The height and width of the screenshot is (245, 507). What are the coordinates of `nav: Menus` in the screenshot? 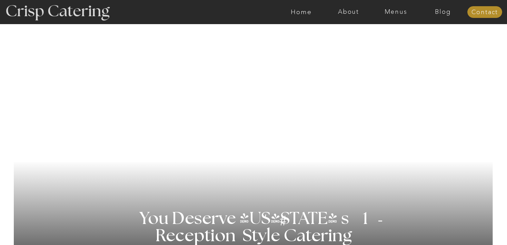 It's located at (396, 12).